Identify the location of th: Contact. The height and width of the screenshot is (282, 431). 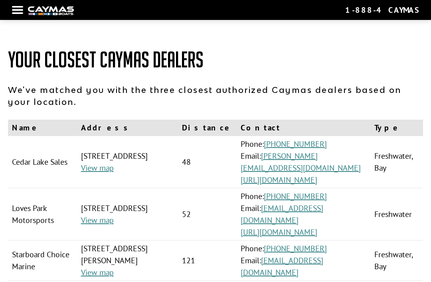
(304, 128).